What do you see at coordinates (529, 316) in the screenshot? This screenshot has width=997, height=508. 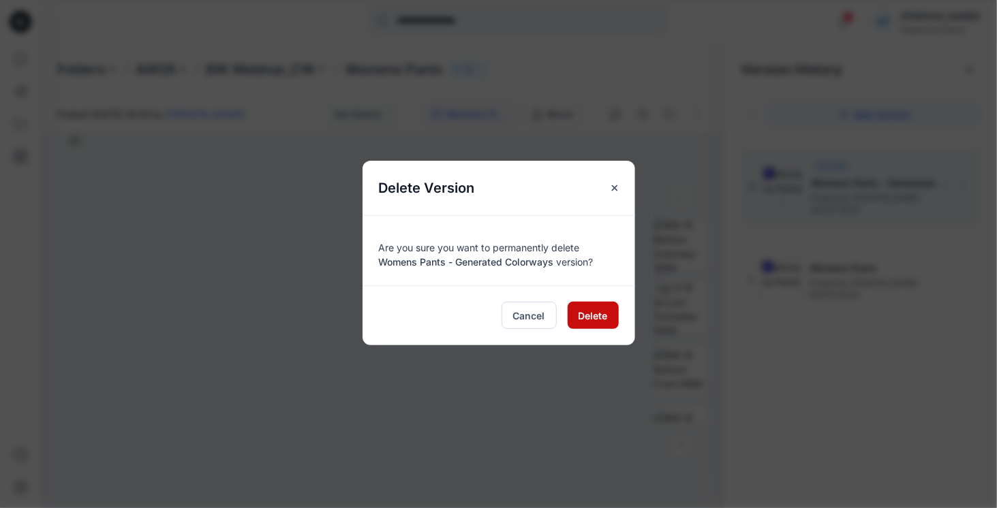 I see `span: Cancel` at bounding box center [529, 316].